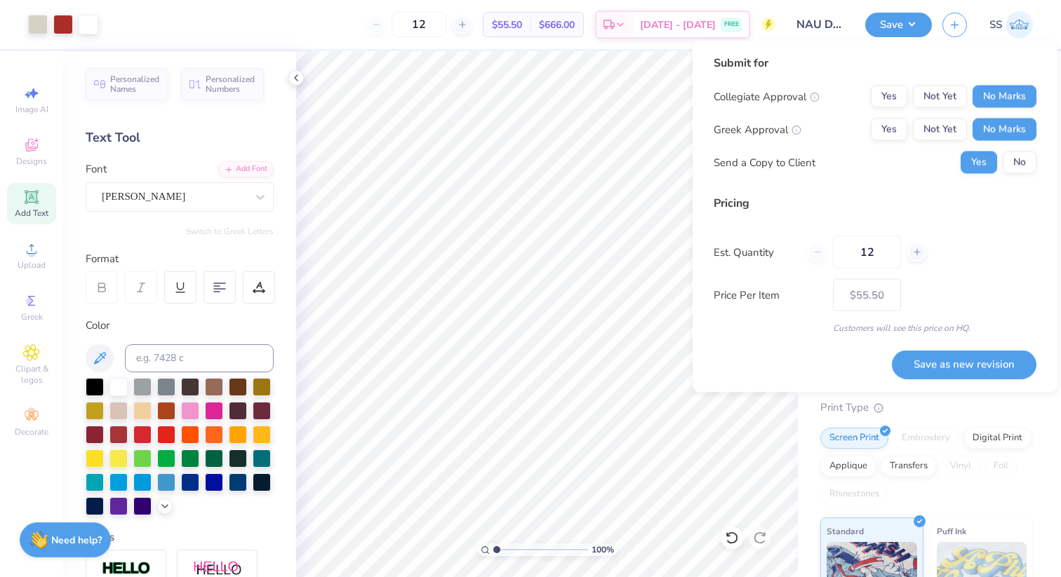  I want to click on img: Stroke, so click(126, 569).